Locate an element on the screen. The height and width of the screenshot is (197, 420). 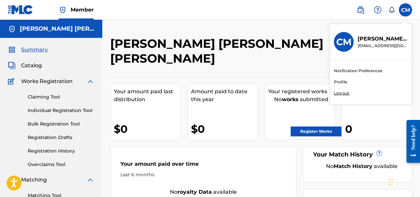
img: Catalog is located at coordinates (12, 66).